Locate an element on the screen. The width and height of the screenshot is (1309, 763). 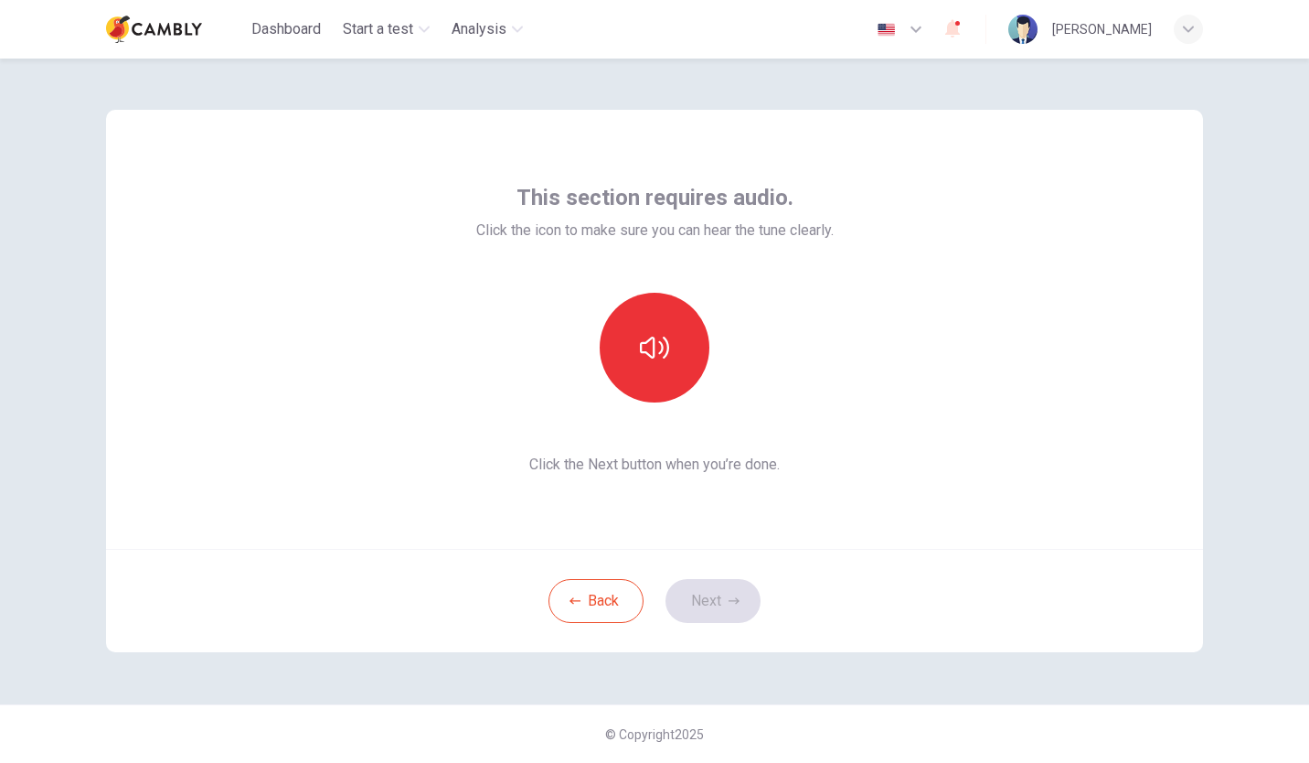
button: Start a test is located at coordinates (386, 29).